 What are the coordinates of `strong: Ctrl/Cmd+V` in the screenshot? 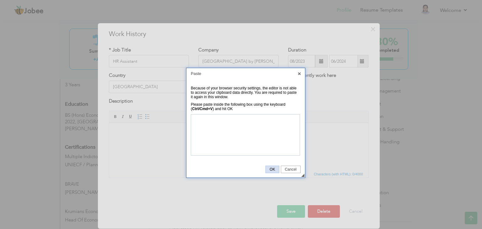 It's located at (203, 109).